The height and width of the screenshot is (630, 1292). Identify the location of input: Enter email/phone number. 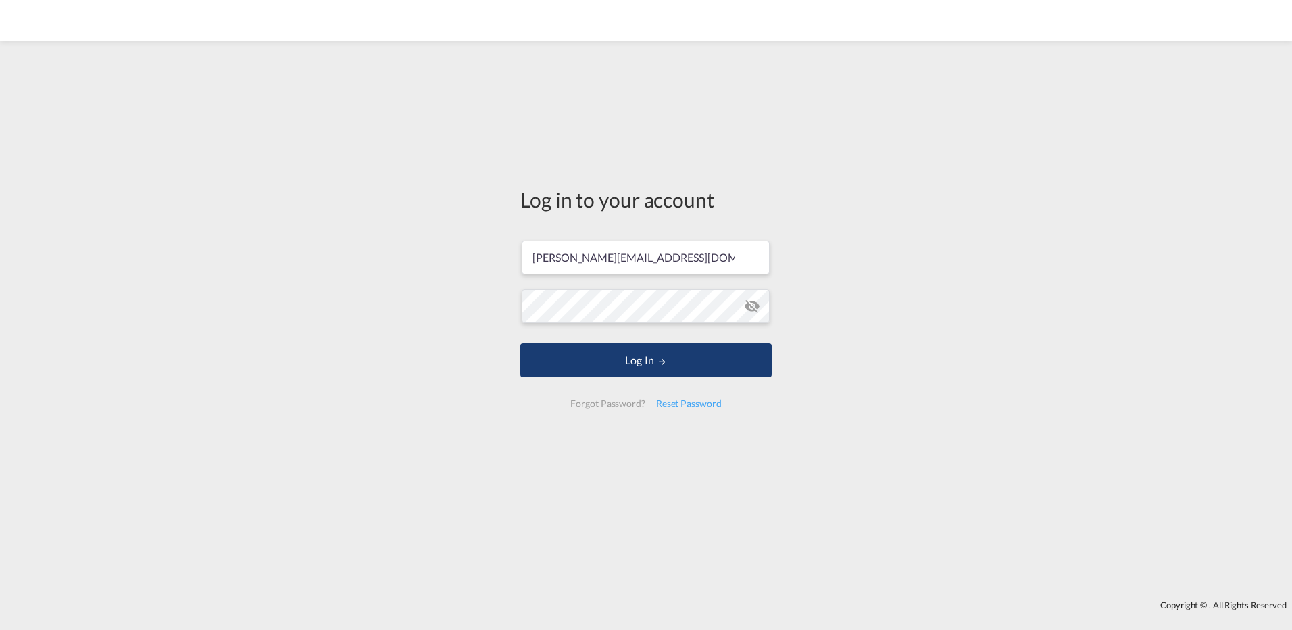
(646, 258).